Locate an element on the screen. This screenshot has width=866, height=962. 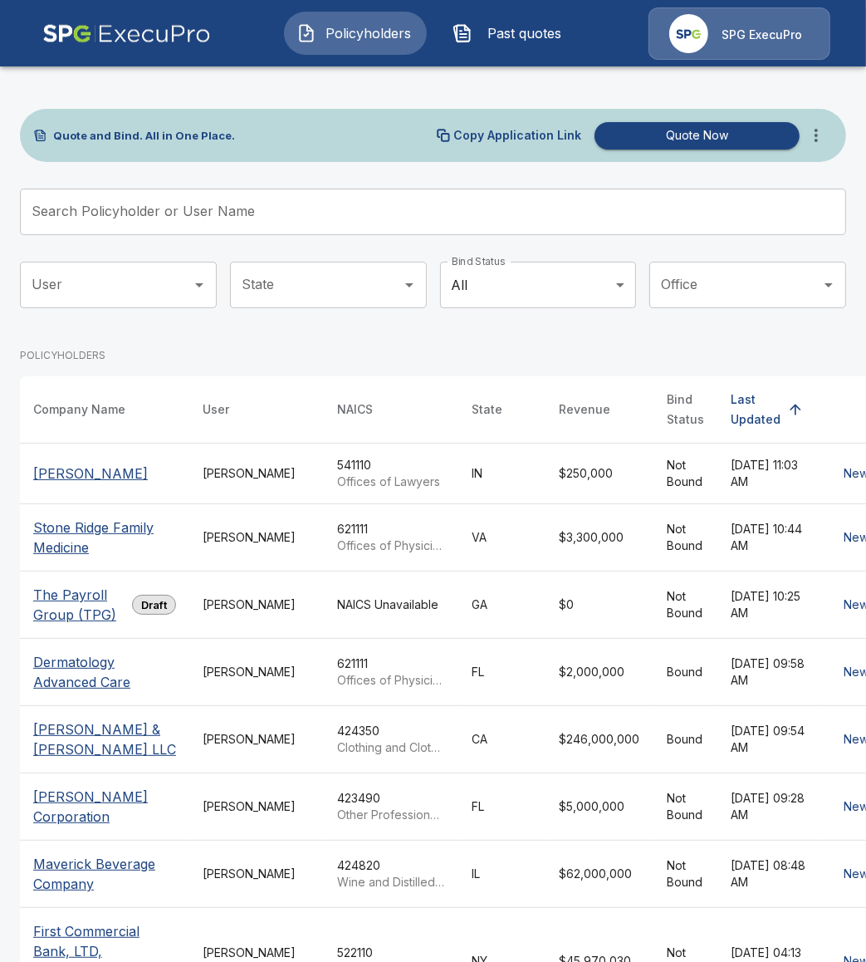
td: $0 is located at coordinates (600, 605).